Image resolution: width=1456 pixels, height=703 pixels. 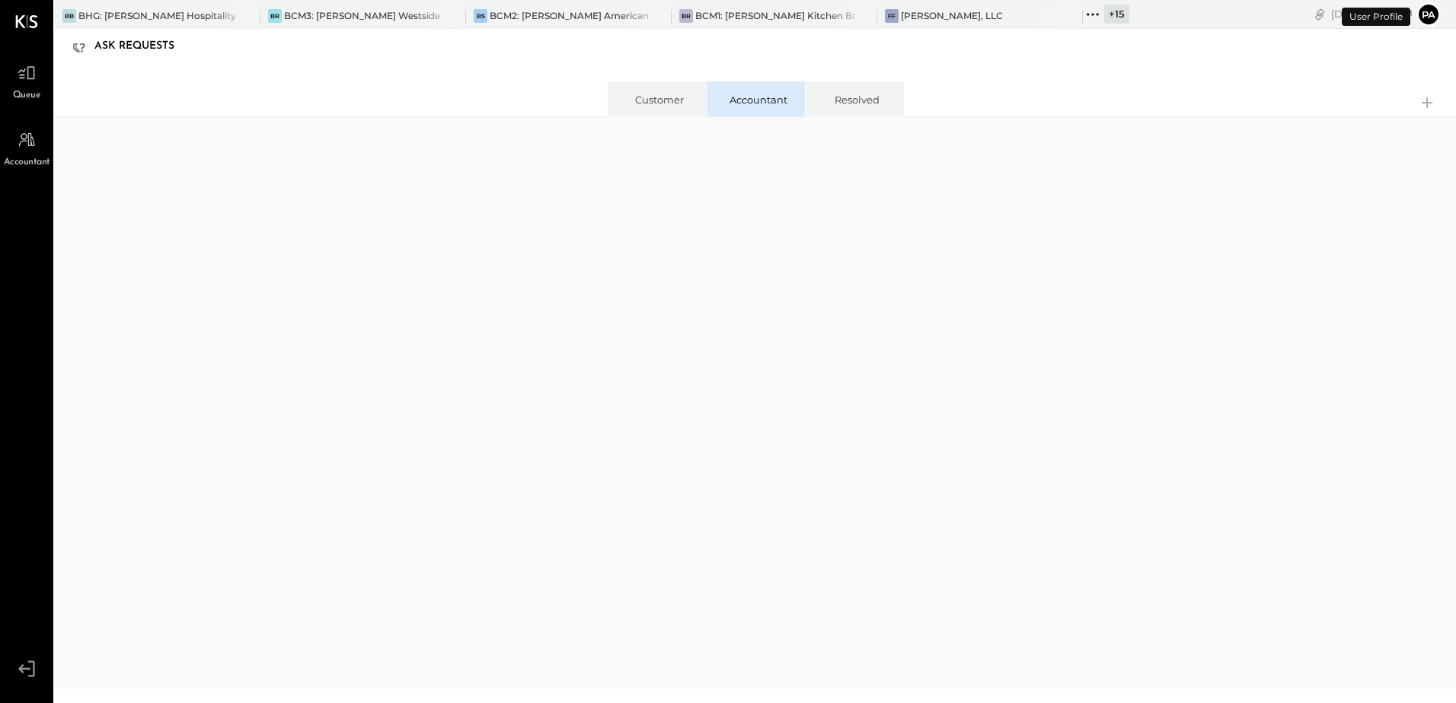 What do you see at coordinates (659, 100) in the screenshot?
I see `div: Customer` at bounding box center [659, 100].